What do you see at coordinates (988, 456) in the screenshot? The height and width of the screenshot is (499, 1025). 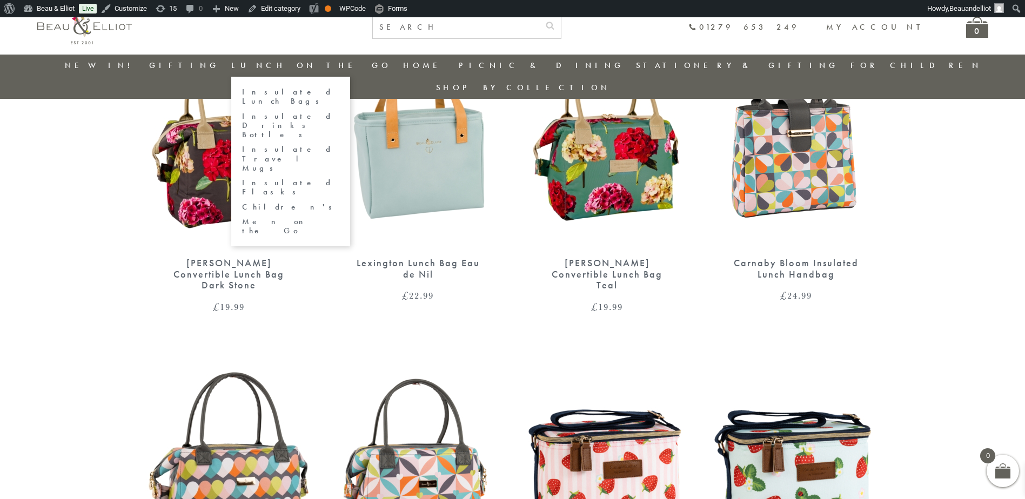 I see `span: 0` at bounding box center [988, 456].